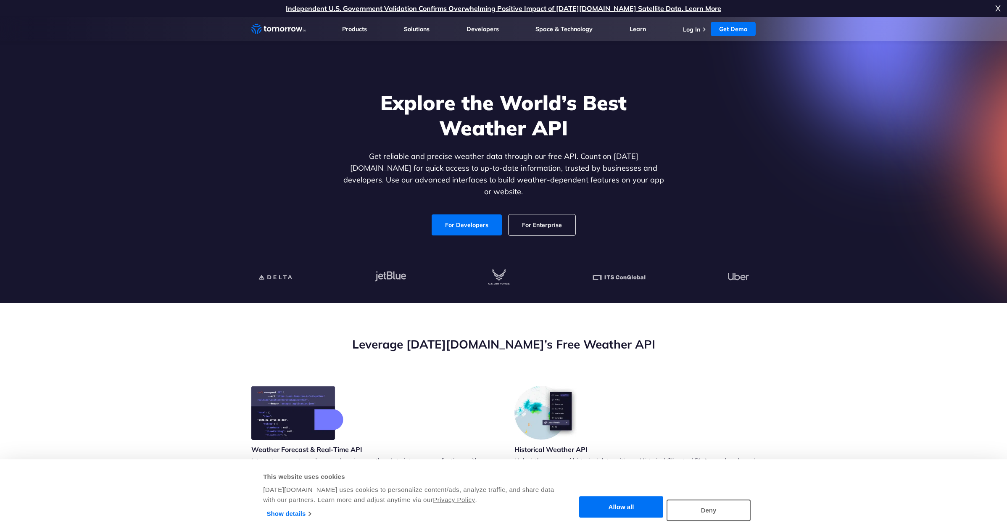 The width and height of the screenshot is (1007, 531). What do you see at coordinates (417, 29) in the screenshot?
I see `a: Solutions` at bounding box center [417, 29].